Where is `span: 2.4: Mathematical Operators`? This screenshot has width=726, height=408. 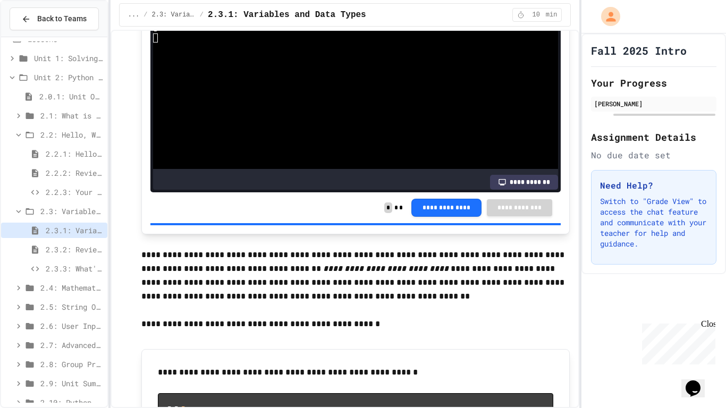 span: 2.4: Mathematical Operators is located at coordinates (72, 288).